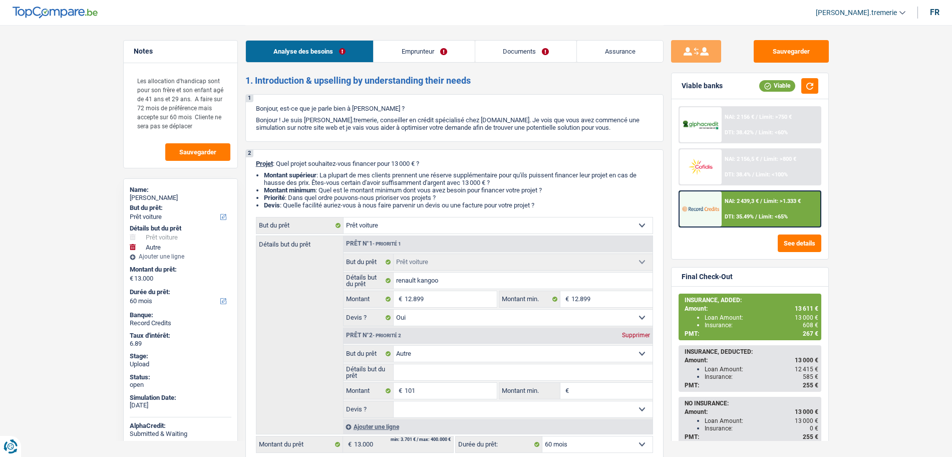  What do you see at coordinates (799, 243) in the screenshot?
I see `button: See details` at bounding box center [799, 243].